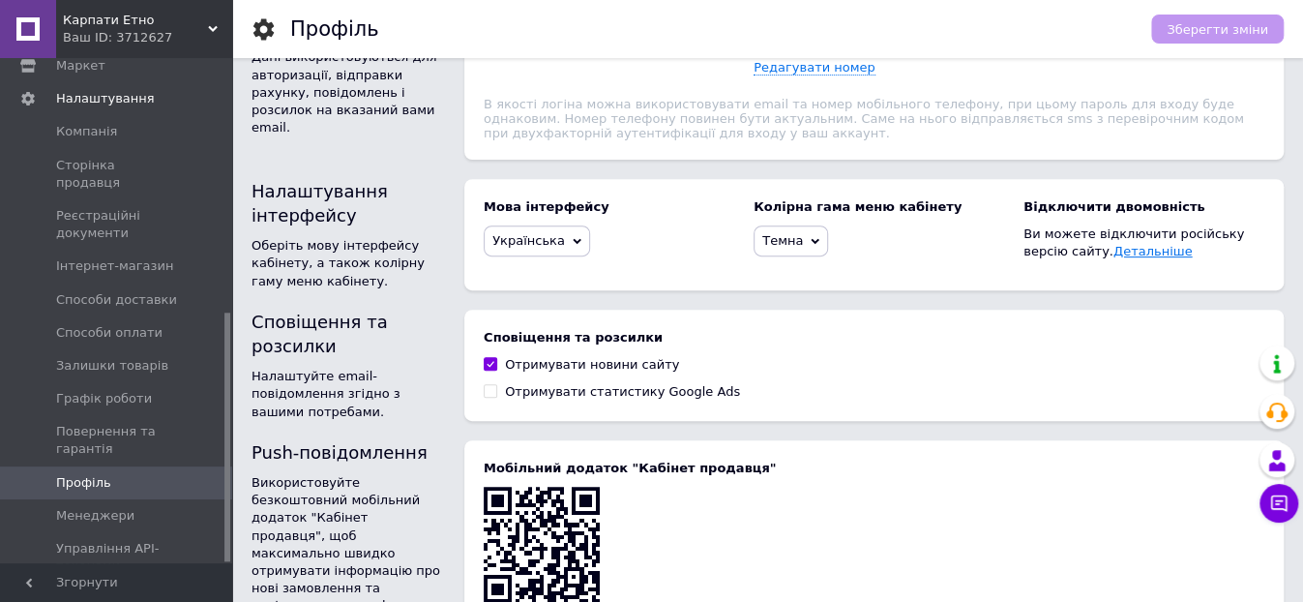  I want to click on button: Чат з покупцем, so click(1278, 503).